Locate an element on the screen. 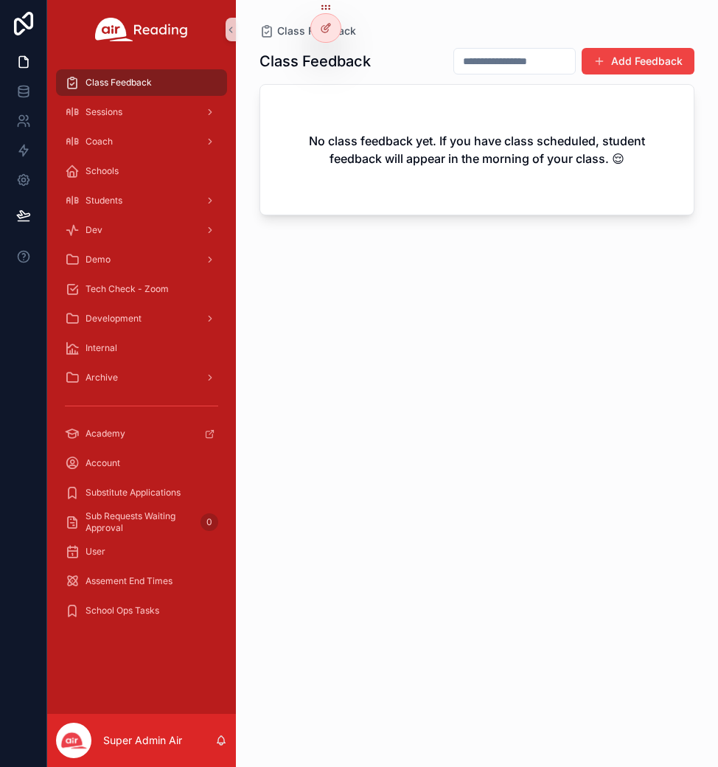 This screenshot has width=718, height=767. a: User is located at coordinates (142, 551).